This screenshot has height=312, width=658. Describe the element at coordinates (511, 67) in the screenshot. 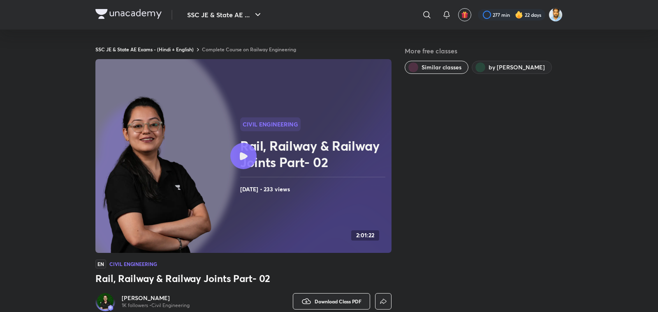

I see `button: by Harshna Verma` at that location.